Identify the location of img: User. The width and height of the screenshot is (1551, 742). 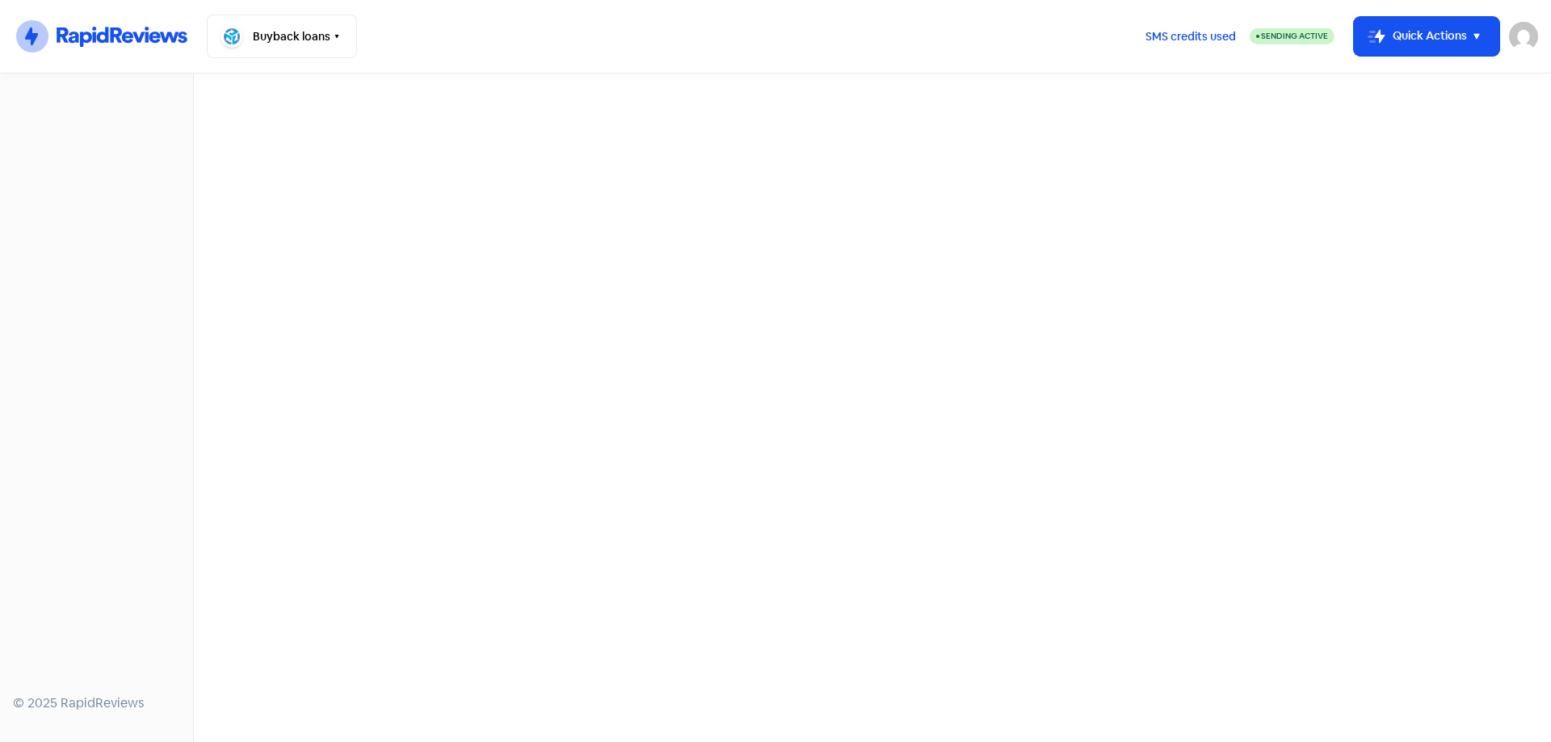
(1523, 36).